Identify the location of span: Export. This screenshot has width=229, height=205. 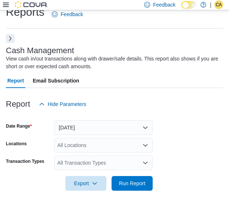
(86, 183).